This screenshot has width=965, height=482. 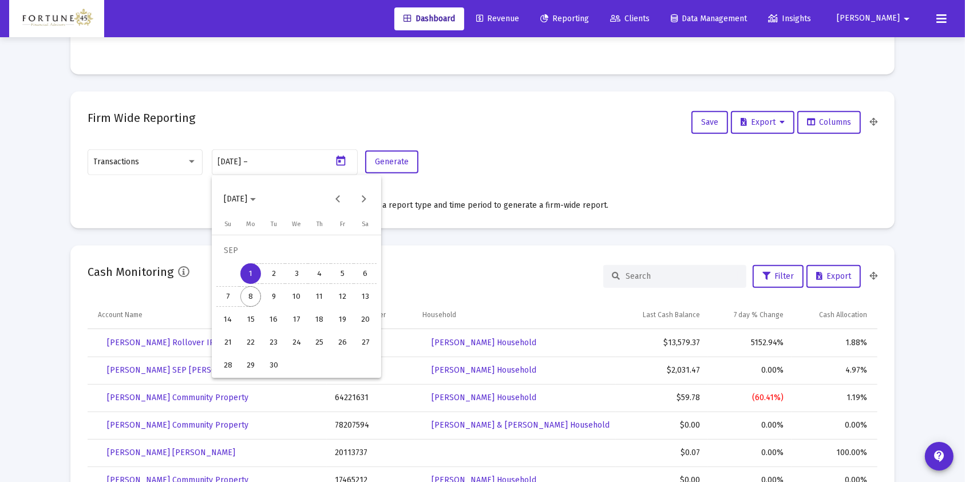 I want to click on button: 2025-09-08, so click(x=251, y=296).